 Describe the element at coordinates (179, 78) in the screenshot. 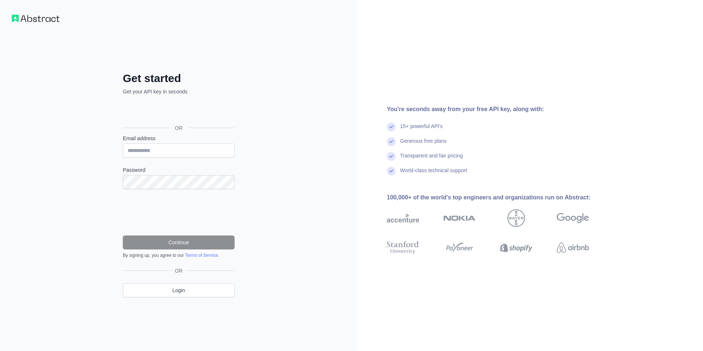

I see `h2: Get started` at that location.